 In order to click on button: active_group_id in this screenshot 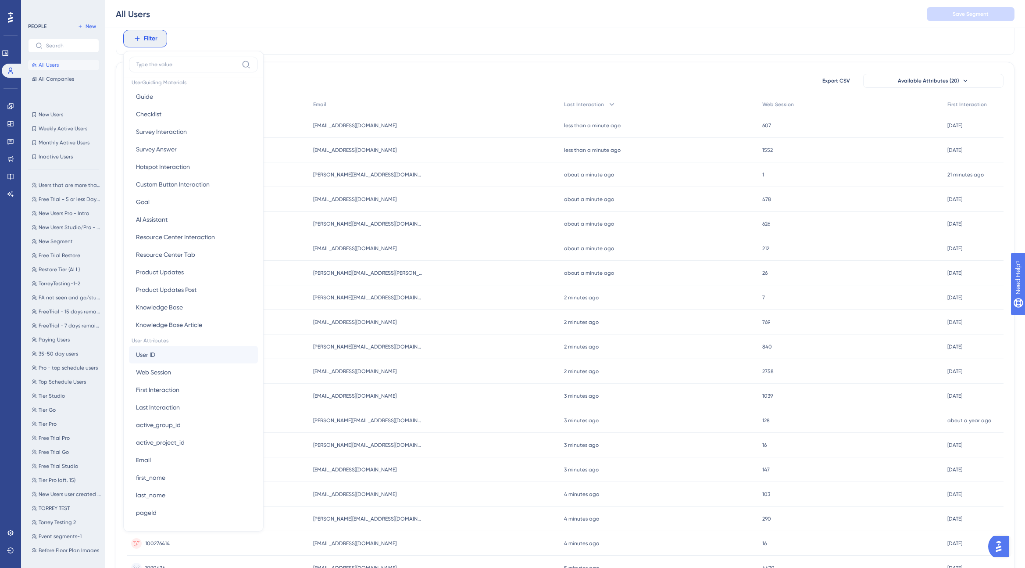, I will do `click(193, 425)`.